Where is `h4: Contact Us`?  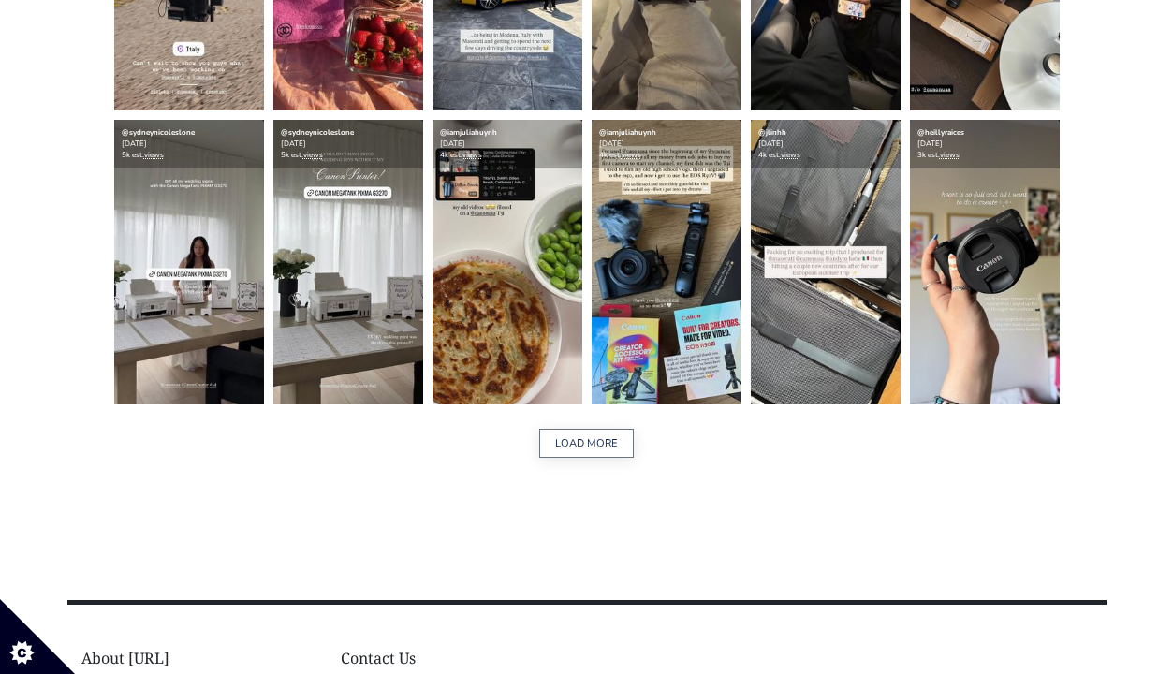
h4: Contact Us is located at coordinates (457, 658).